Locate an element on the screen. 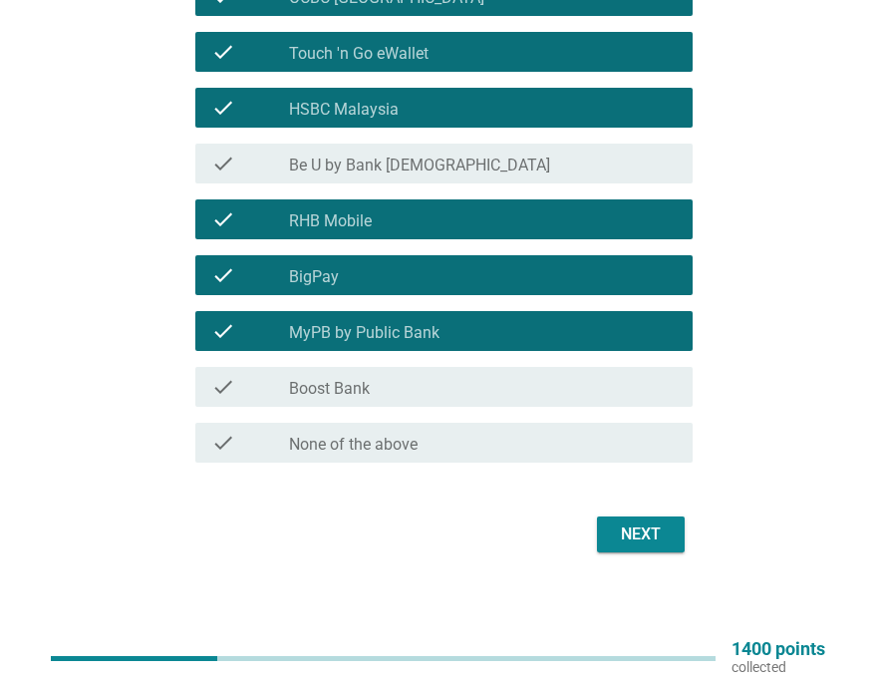 The width and height of the screenshot is (876, 684). button: Next is located at coordinates (641, 534).